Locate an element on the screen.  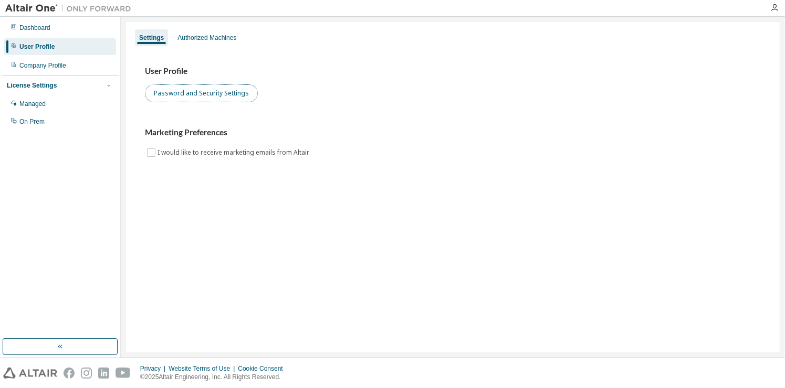
div: Dashboard is located at coordinates (35, 28).